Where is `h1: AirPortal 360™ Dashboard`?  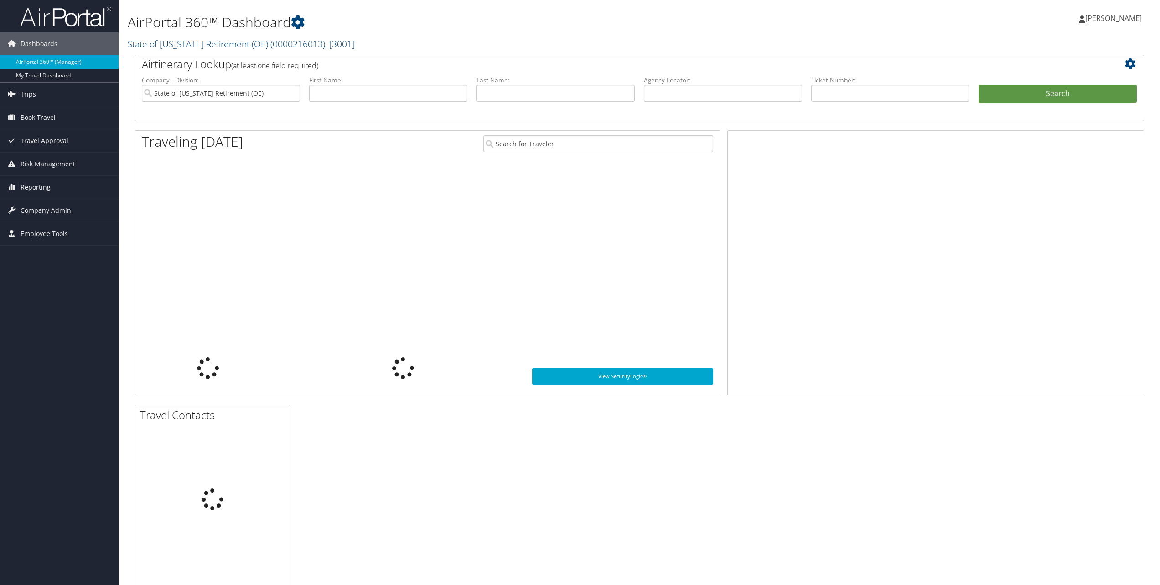 h1: AirPortal 360™ Dashboard is located at coordinates (469, 22).